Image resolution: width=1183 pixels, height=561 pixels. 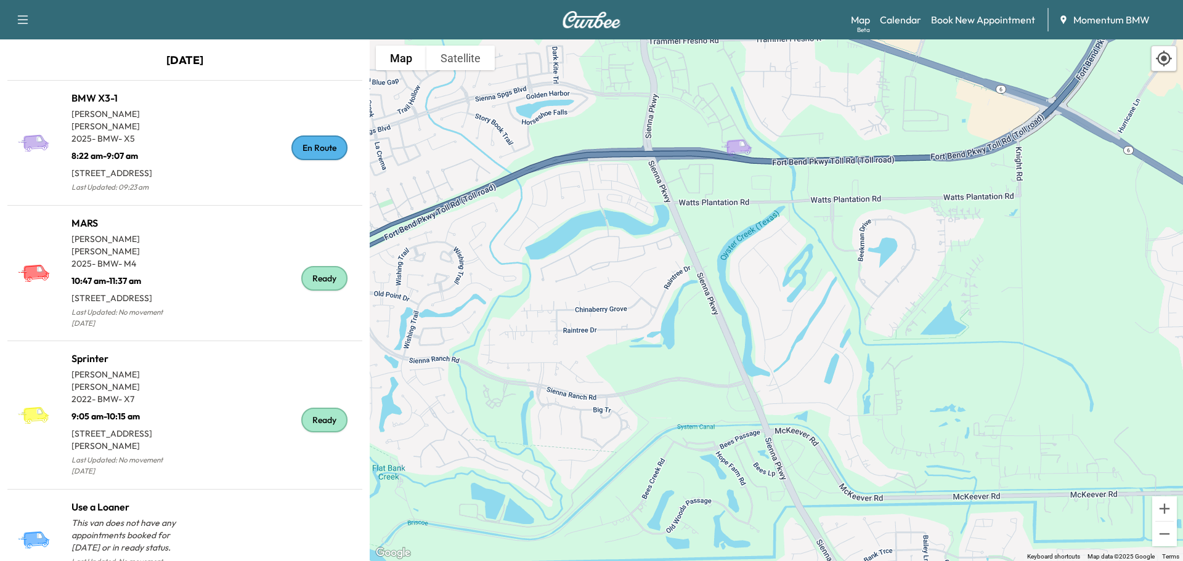 I want to click on p: 10:47 am - 11:37 am, so click(x=128, y=278).